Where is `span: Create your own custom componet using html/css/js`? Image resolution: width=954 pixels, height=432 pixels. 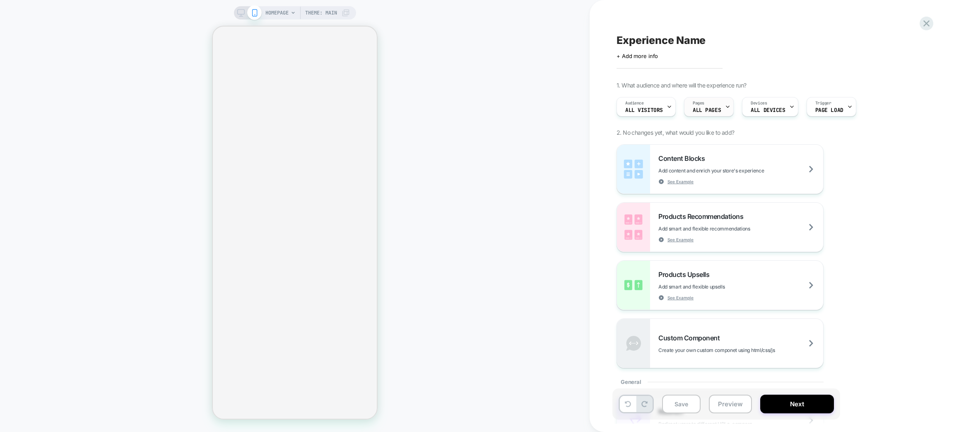
span: Create your own custom componet using html/css/js is located at coordinates (737, 350).